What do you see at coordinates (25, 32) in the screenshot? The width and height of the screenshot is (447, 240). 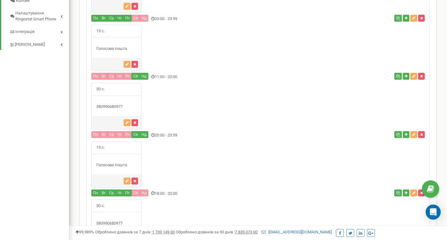 I see `span: Інтеграція` at bounding box center [25, 32].